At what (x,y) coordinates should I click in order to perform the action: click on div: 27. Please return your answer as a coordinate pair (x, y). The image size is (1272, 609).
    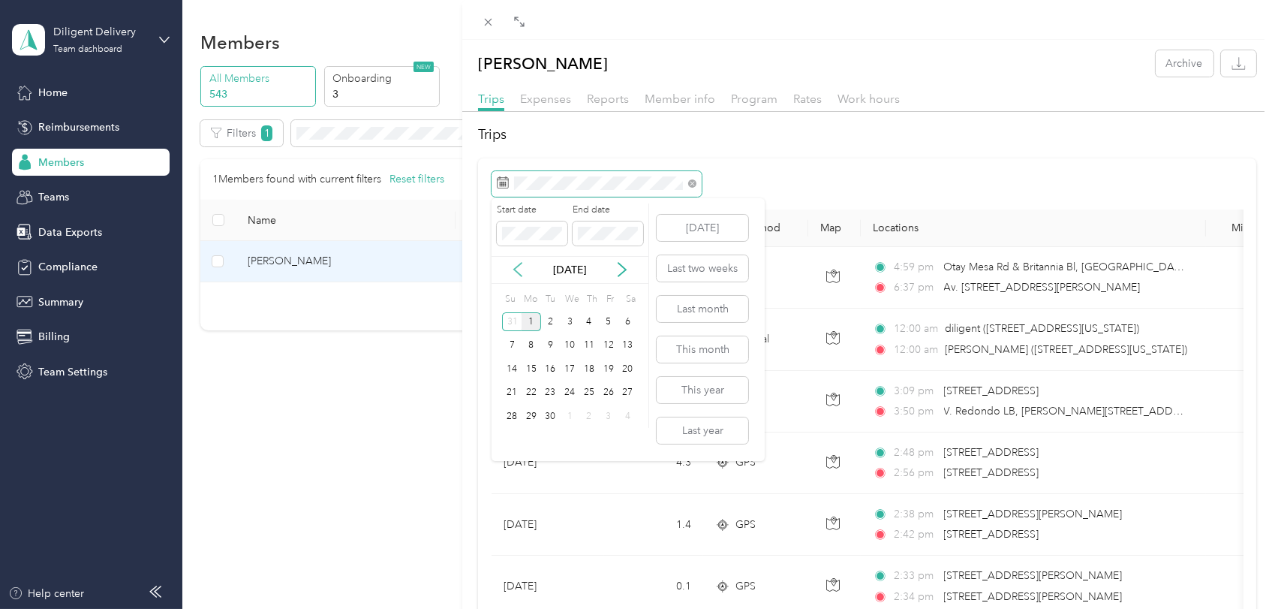
    Looking at the image, I should click on (628, 393).